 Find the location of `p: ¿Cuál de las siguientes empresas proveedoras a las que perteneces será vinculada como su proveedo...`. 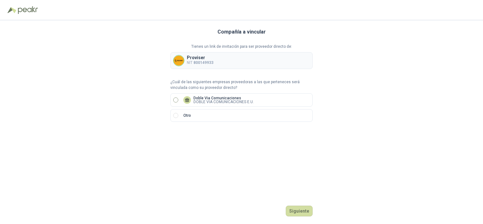

p: ¿Cuál de las siguientes empresas proveedoras a las que perteneces será vinculada como su proveedo... is located at coordinates (241, 85).